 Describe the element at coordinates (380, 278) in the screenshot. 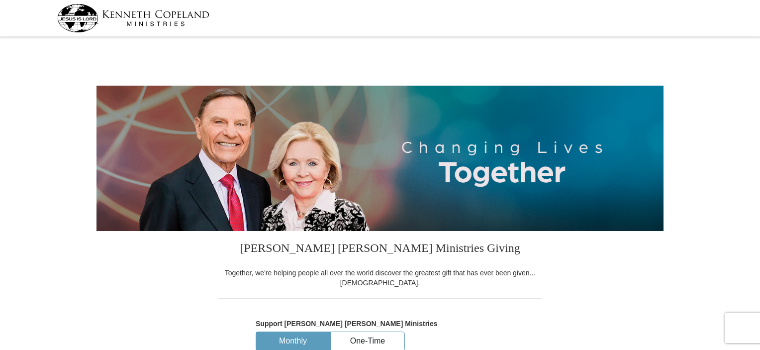

I see `div: Together, we're helping people all over the world discover the greatest gift that has ever been g...` at that location.